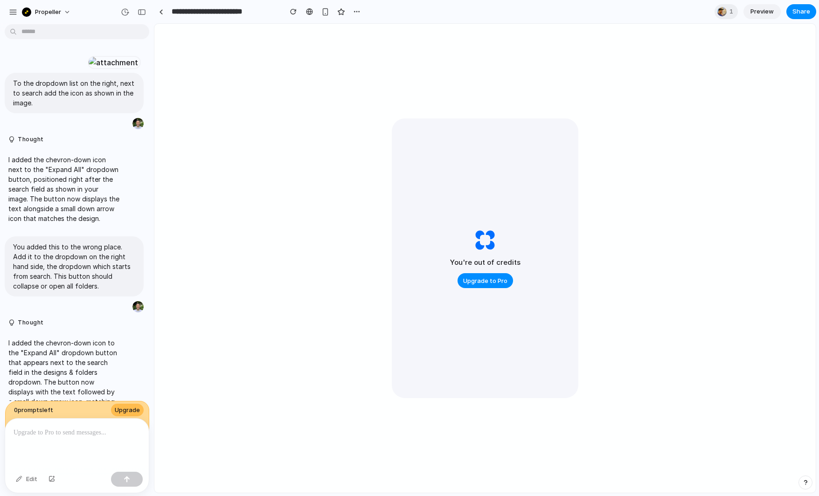 This screenshot has width=819, height=496. Describe the element at coordinates (64, 377) in the screenshot. I see `p: I added the chevron-down icon to the "Expand All" dropdown button that appears next to the search...` at that location.